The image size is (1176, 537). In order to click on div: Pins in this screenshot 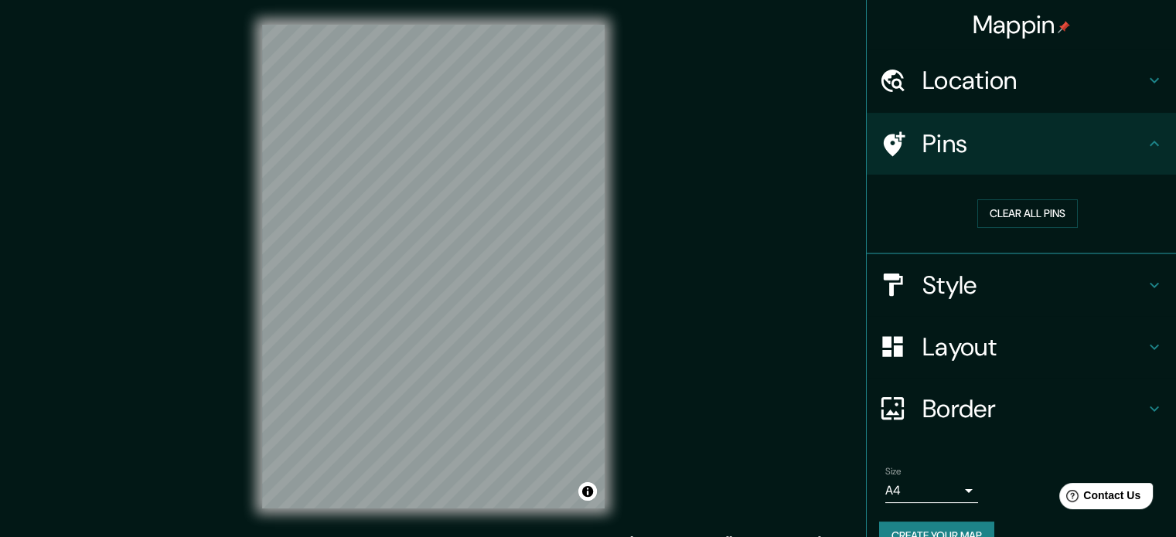, I will do `click(1021, 144)`.